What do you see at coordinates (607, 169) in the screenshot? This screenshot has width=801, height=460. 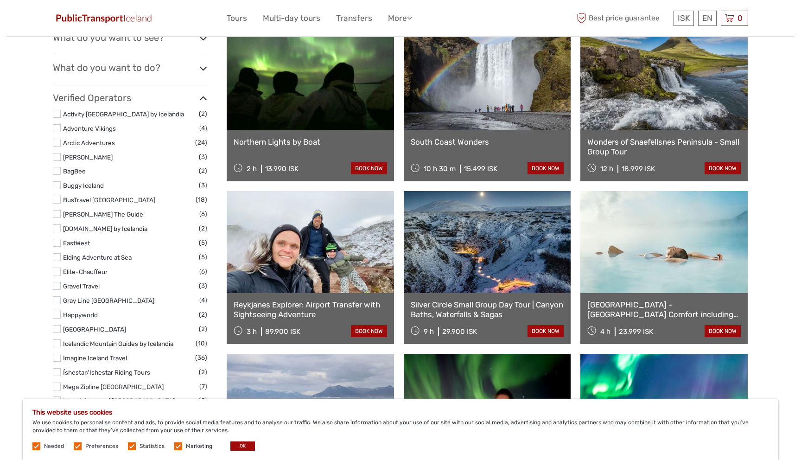 I see `span: 12 h` at bounding box center [607, 169].